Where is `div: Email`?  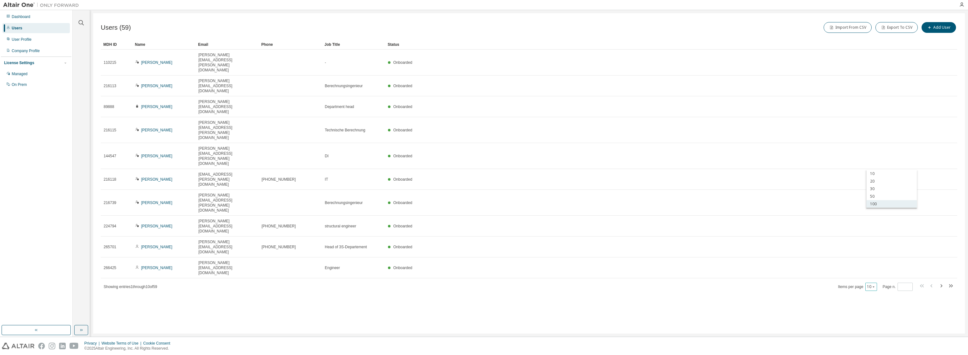 div: Email is located at coordinates (227, 45).